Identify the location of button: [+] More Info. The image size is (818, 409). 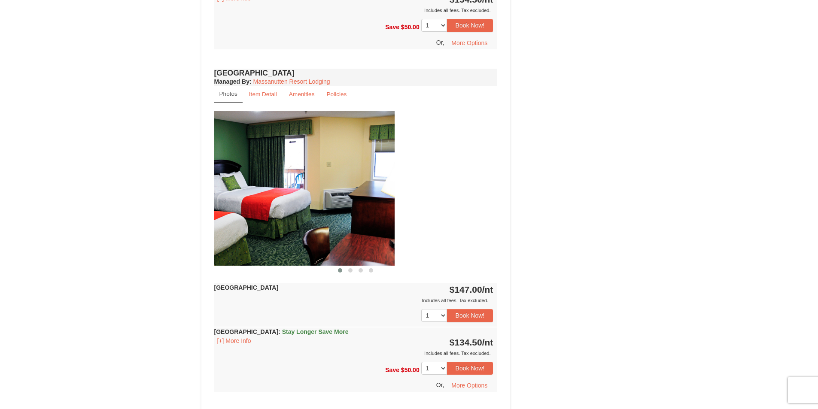
(234, 341).